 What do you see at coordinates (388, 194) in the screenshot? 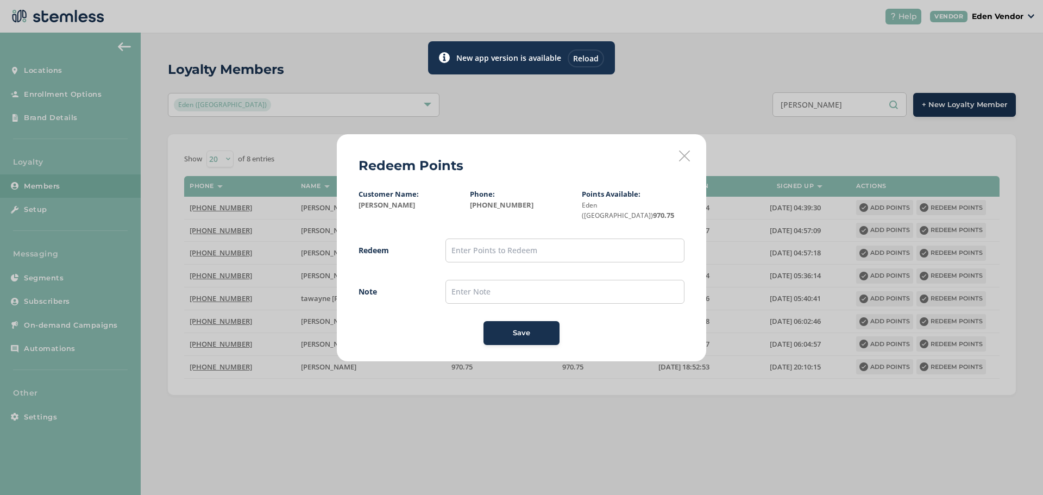
I see `label: Customer Name:` at bounding box center [388, 194].